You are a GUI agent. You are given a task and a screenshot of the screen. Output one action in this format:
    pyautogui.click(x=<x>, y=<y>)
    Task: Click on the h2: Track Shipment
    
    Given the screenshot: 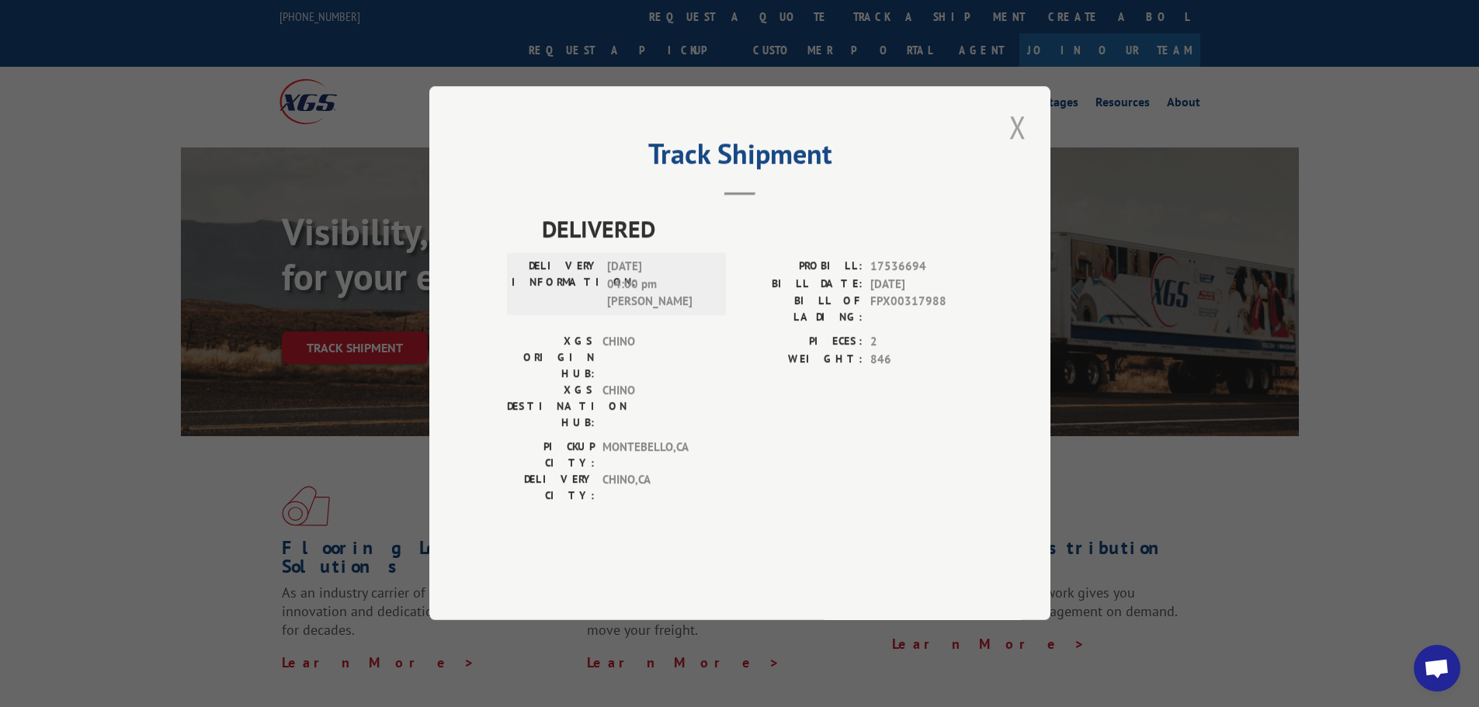 What is the action you would take?
    pyautogui.click(x=740, y=158)
    